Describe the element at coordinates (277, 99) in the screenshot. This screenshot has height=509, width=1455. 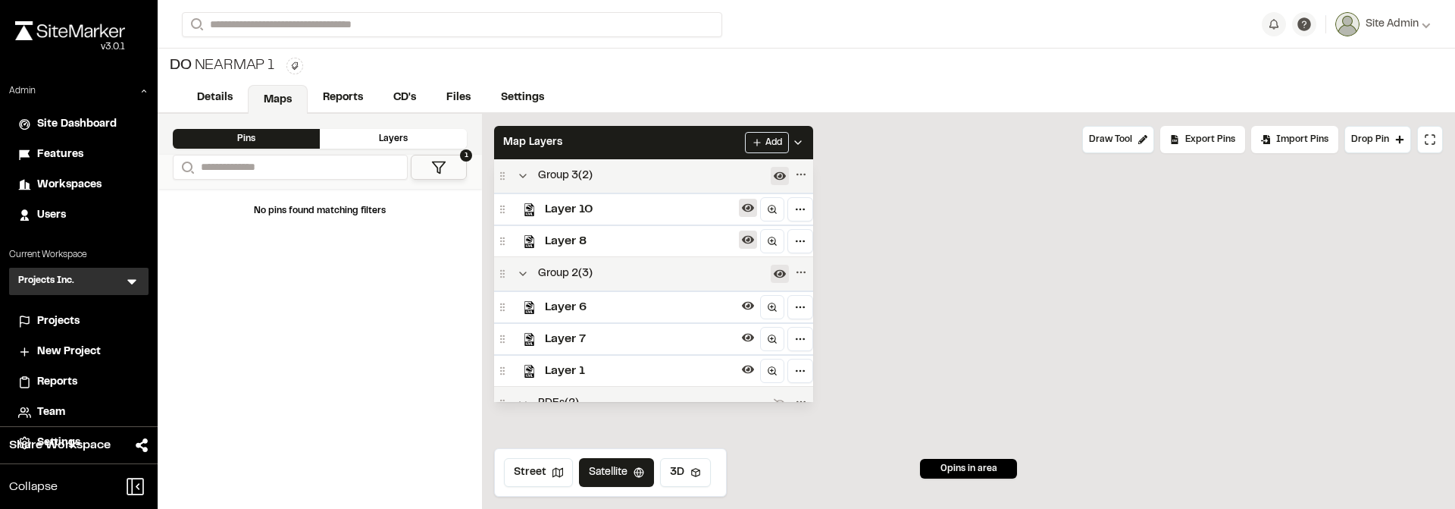
I see `a: Maps` at that location.